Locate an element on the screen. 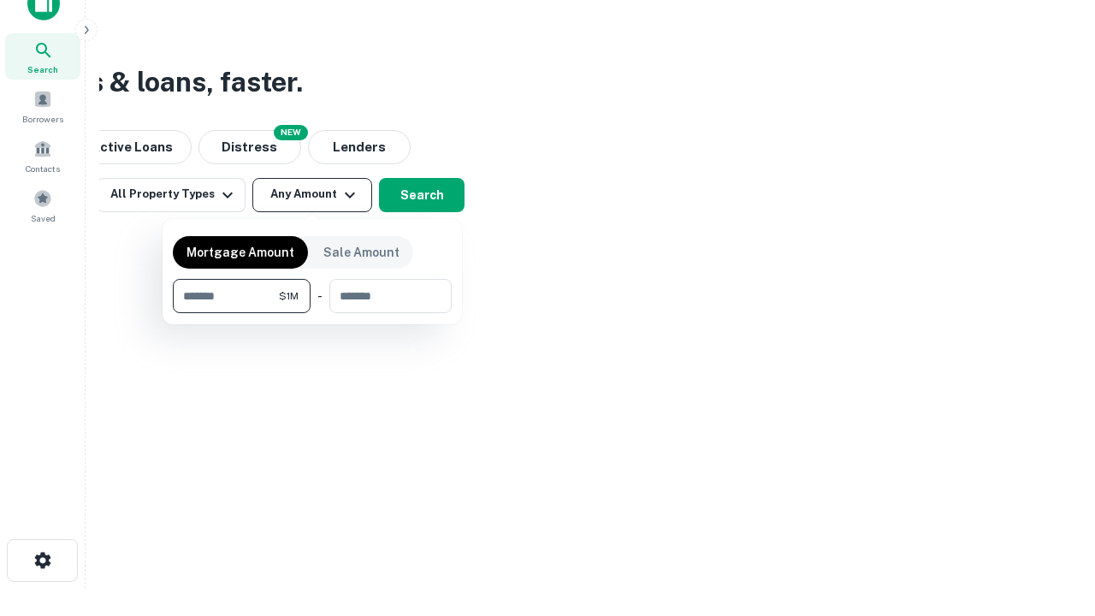 The image size is (1095, 616). p: Mortgage Amount is located at coordinates (240, 252).